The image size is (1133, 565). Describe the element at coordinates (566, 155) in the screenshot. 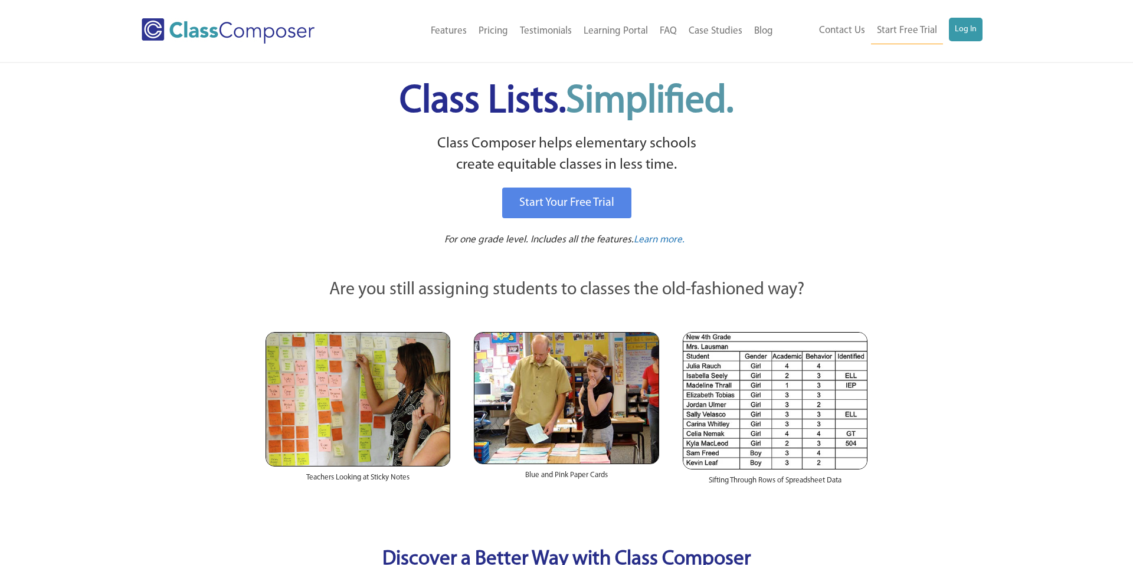

I see `p: Class Composer helps elementary schools create equitable classes in less time.` at that location.